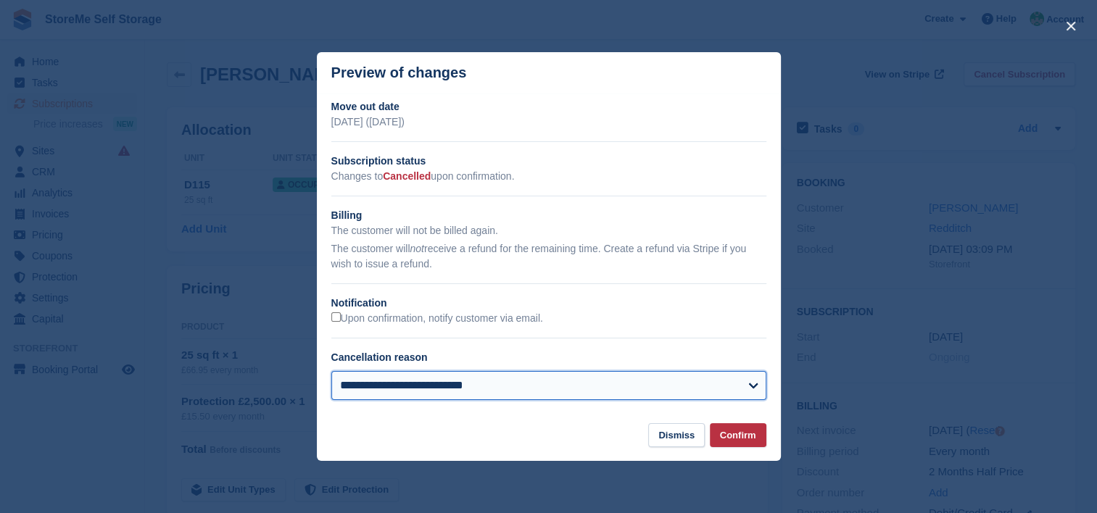 The height and width of the screenshot is (513, 1097). What do you see at coordinates (549, 107) in the screenshot?
I see `h2: Move out date` at bounding box center [549, 107].